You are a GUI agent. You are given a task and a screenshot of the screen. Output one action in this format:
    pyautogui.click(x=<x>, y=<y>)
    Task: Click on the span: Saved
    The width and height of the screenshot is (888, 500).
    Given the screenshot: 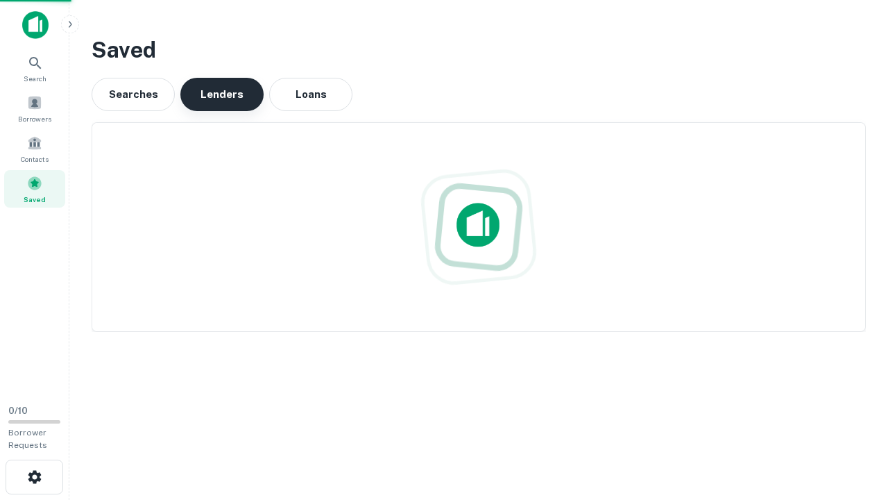 What is the action you would take?
    pyautogui.click(x=35, y=199)
    